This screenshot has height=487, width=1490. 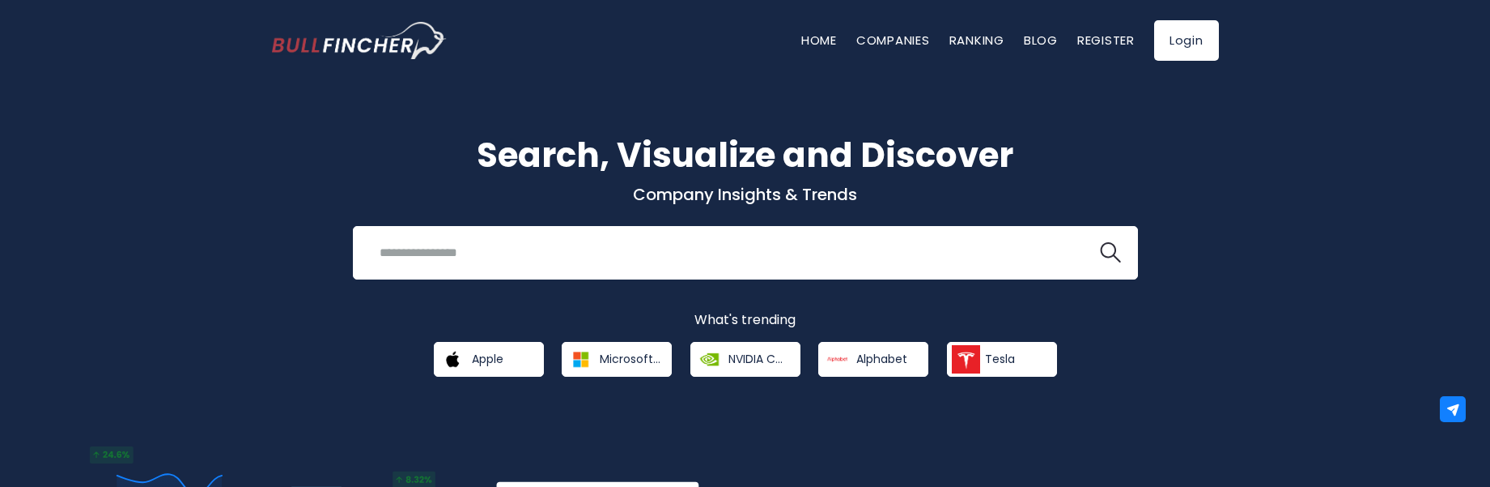 What do you see at coordinates (746, 359) in the screenshot?
I see `a: NVIDIA Corporation` at bounding box center [746, 359].